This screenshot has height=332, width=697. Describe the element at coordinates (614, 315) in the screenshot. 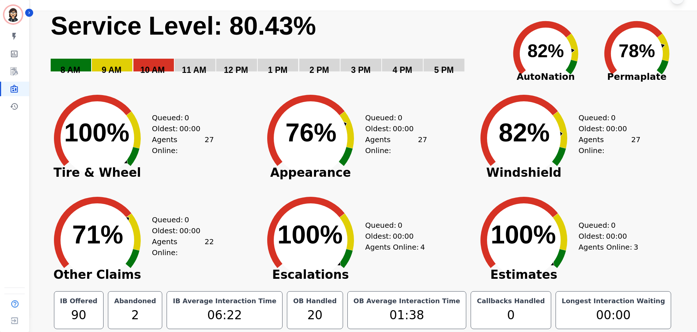

I see `div: 00:00` at that location.